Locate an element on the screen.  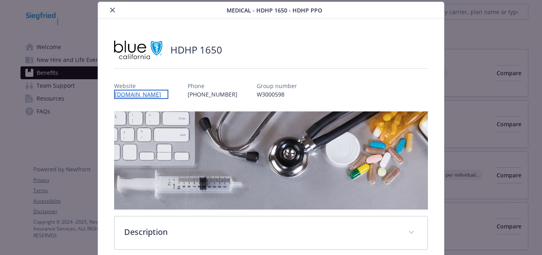
span: Medical - HDHP 1650 - HDHP PPO is located at coordinates (274, 10).